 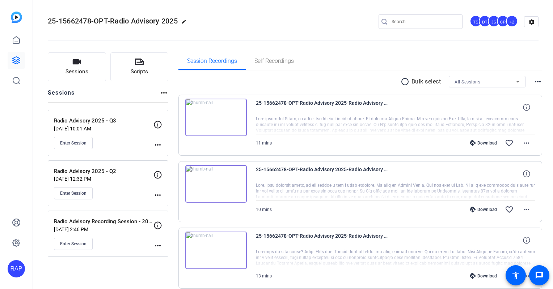 What do you see at coordinates (264, 143) in the screenshot?
I see `span: 11 mins` at bounding box center [264, 143].